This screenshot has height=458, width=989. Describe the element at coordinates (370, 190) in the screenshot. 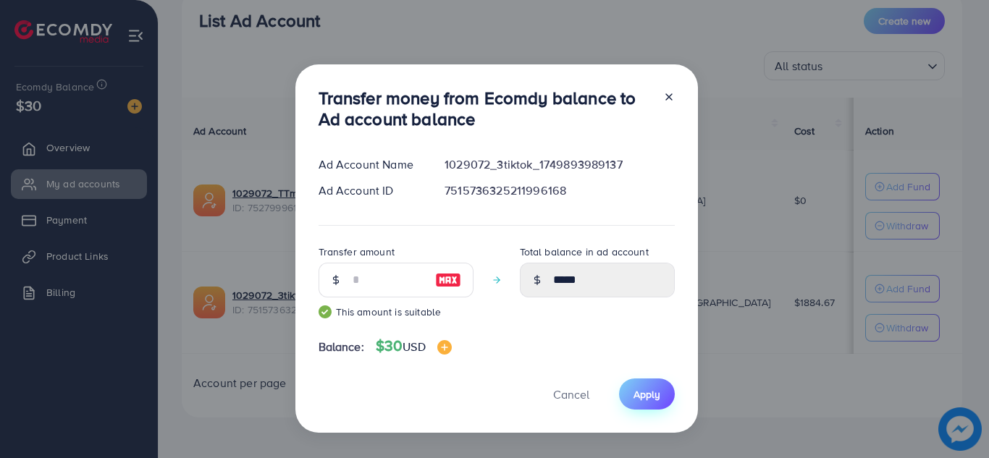

I see `div: Ad Account ID` at that location.